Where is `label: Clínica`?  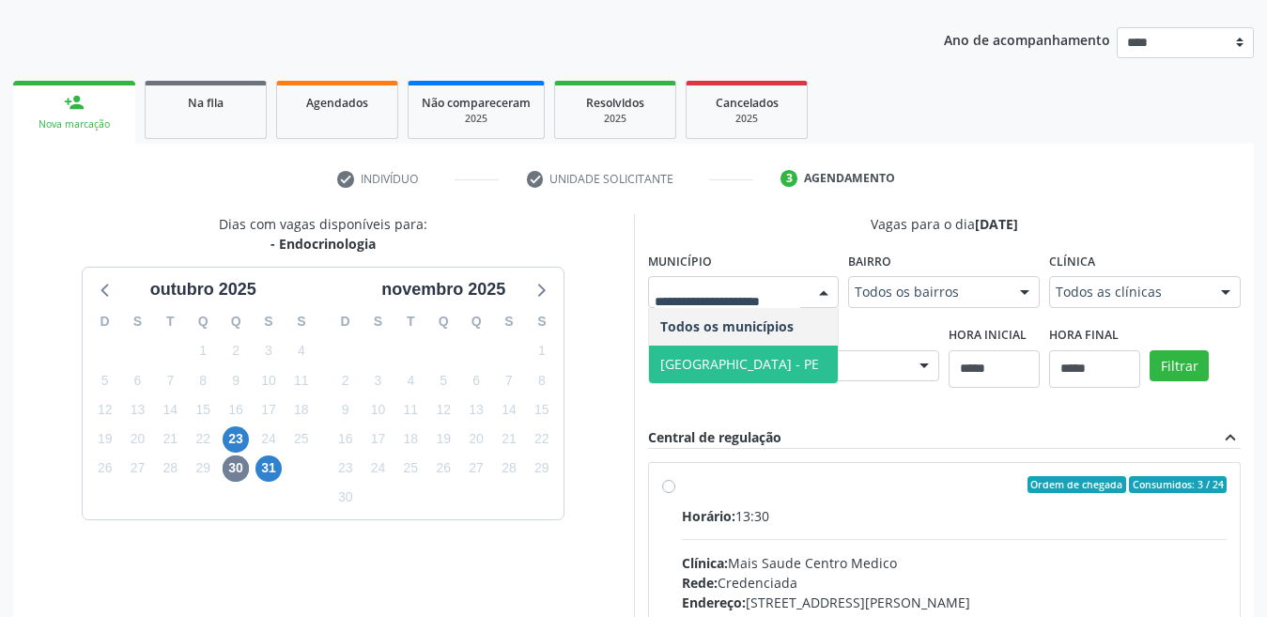
label: Clínica is located at coordinates (1071, 261).